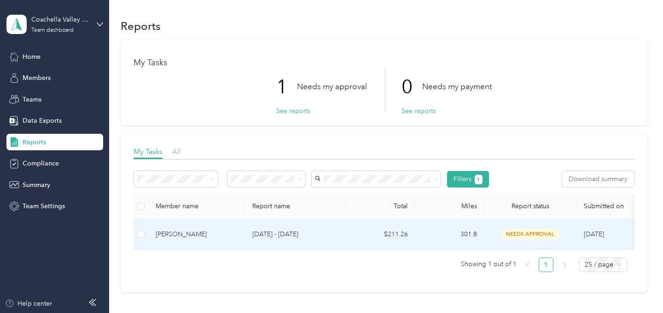 The height and width of the screenshot is (313, 663). I want to click on button: left, so click(527, 265).